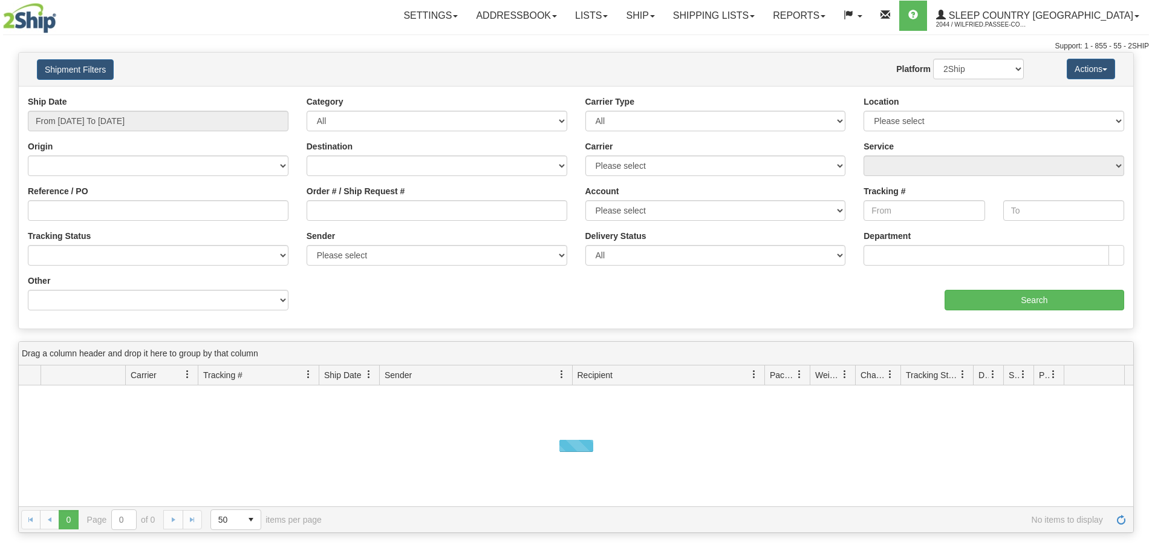  What do you see at coordinates (984, 375) in the screenshot?
I see `span: Delivery Status` at bounding box center [984, 375].